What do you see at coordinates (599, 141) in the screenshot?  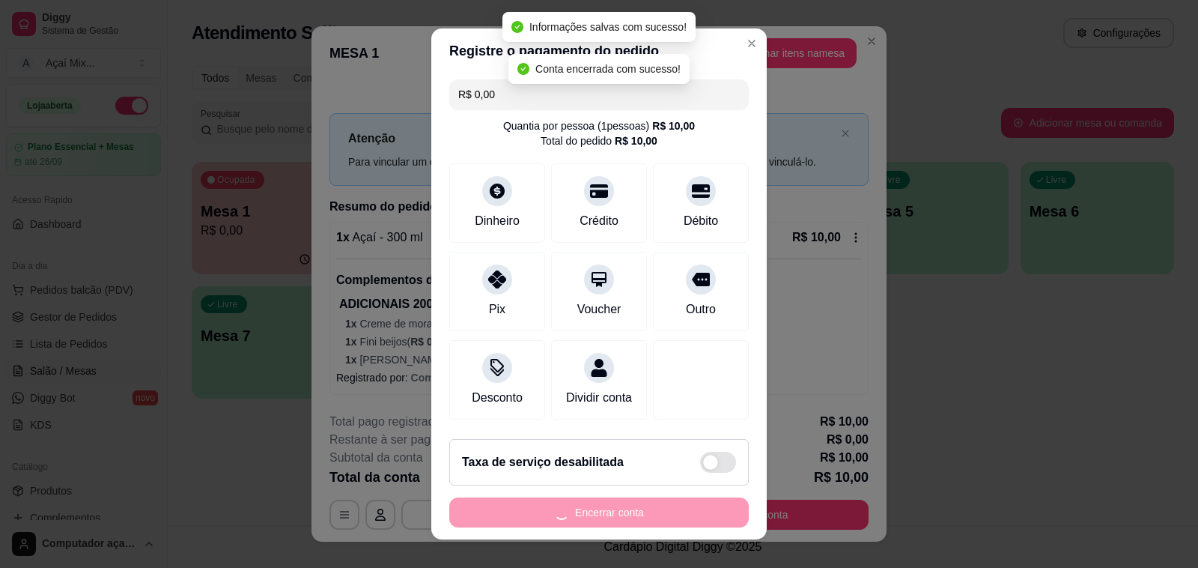 I see `div: Total do pedido` at bounding box center [599, 141].